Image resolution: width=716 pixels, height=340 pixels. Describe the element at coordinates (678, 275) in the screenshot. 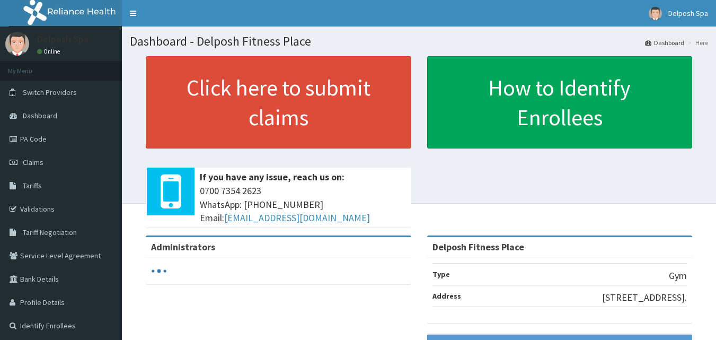

I see `p: Gym` at that location.